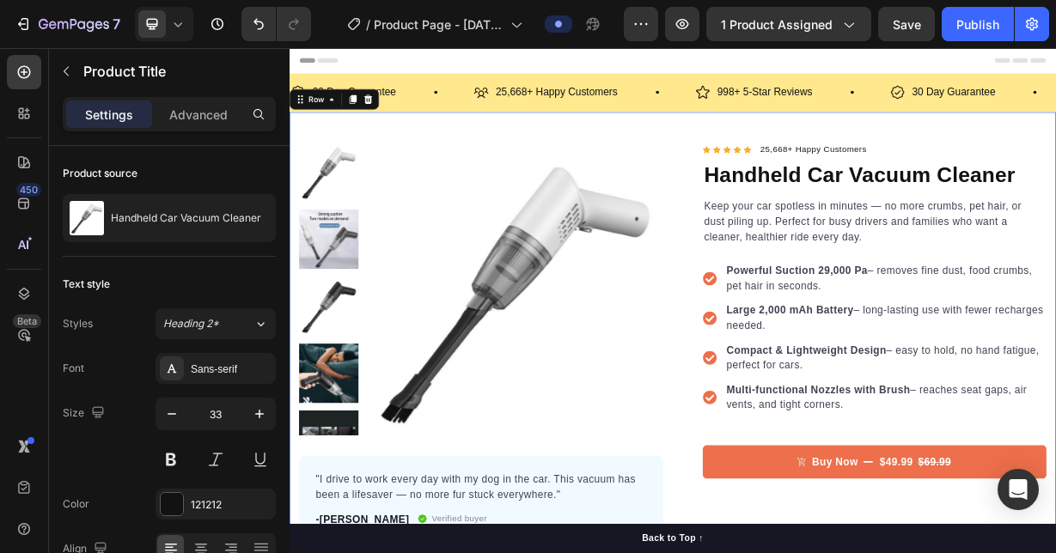 This screenshot has width=1056, height=553. I want to click on button: Publish, so click(978, 24).